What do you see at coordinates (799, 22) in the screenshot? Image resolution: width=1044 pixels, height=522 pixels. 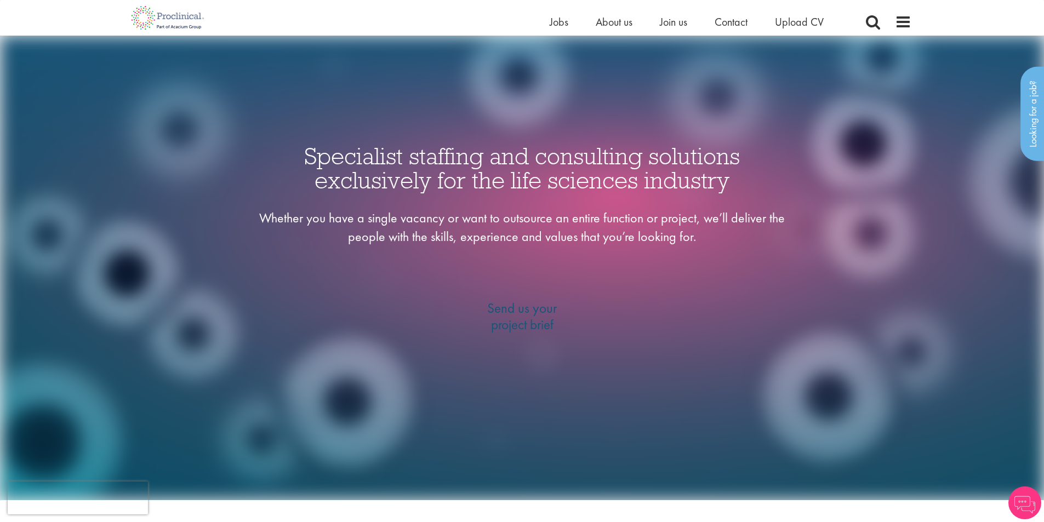 I see `span: Upload CV` at bounding box center [799, 22].